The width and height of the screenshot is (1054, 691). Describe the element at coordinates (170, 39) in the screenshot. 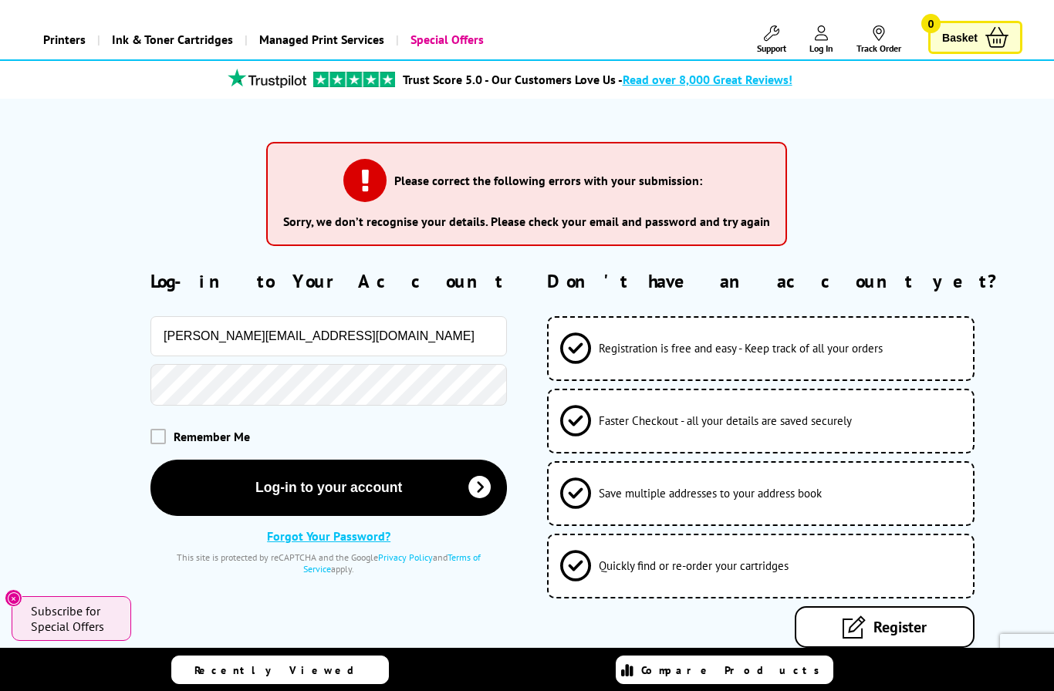

I see `a: Ink & Toner Cartridges` at that location.